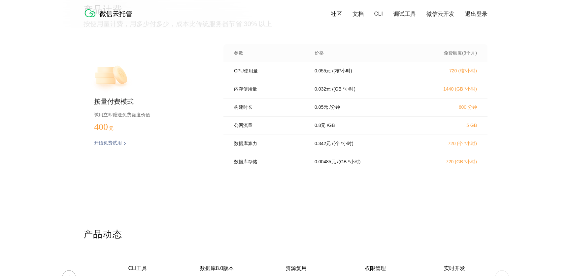 This screenshot has height=276, width=571. I want to click on p: / (核*小时), so click(342, 71).